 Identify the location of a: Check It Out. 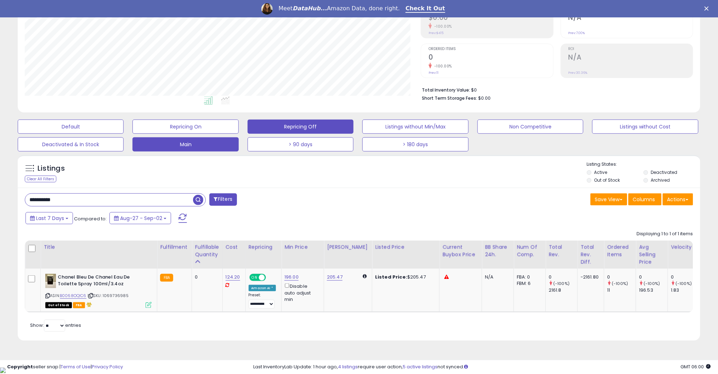
(426, 9).